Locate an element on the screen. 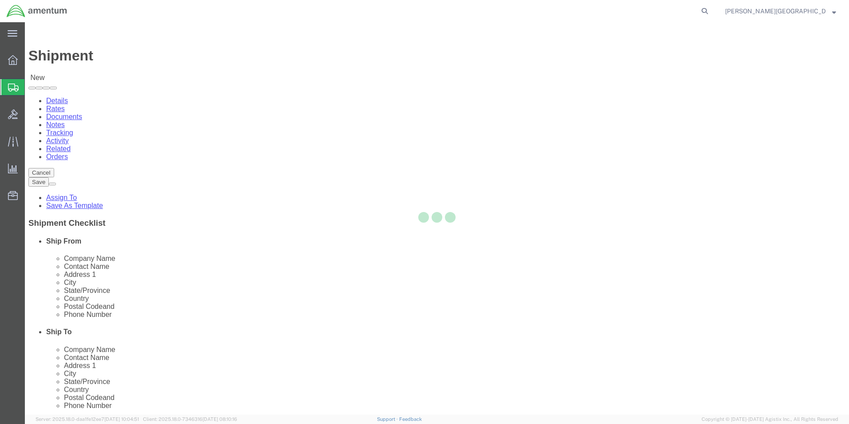 Image resolution: width=849 pixels, height=424 pixels. span: Client: 2025.18.0-7346316 is located at coordinates (190, 419).